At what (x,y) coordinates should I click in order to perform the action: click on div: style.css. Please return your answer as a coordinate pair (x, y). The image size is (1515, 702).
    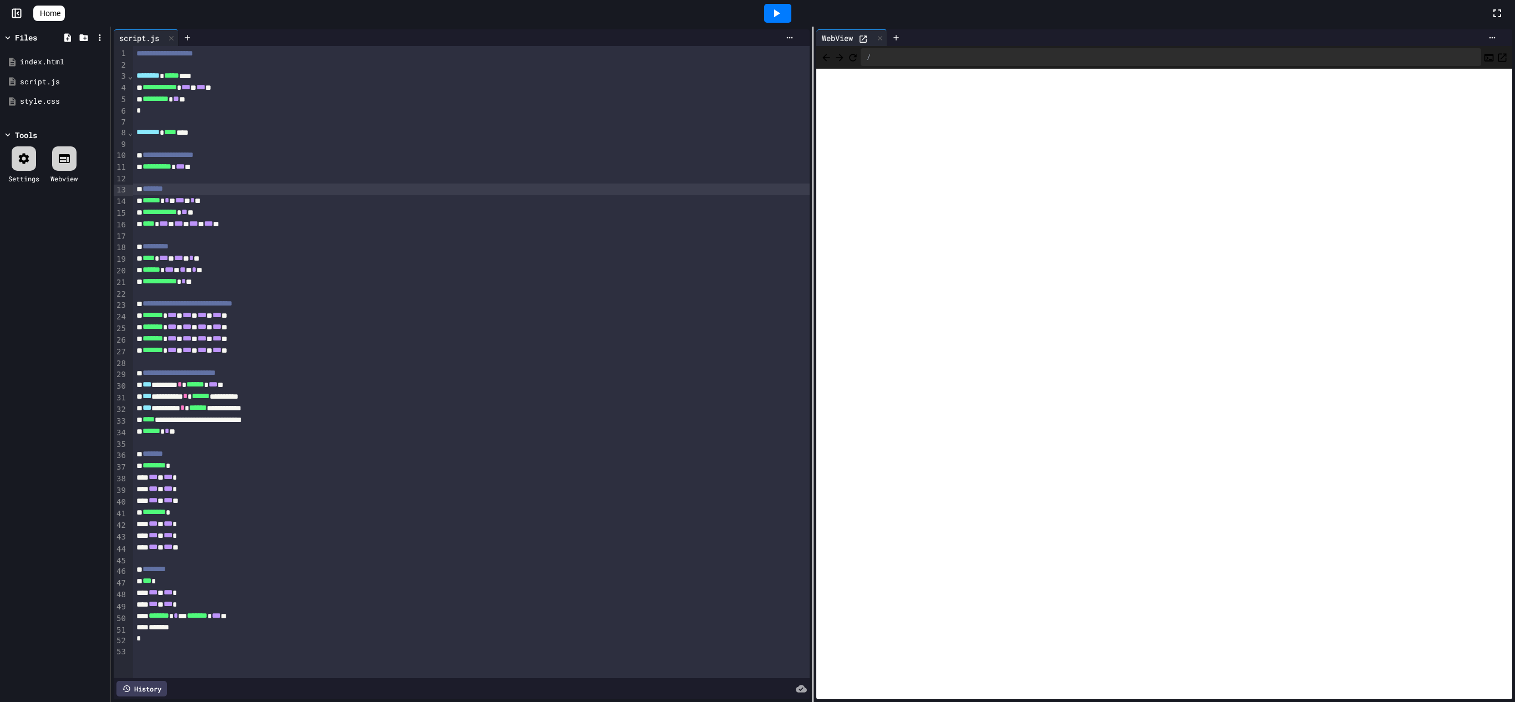
    Looking at the image, I should click on (63, 101).